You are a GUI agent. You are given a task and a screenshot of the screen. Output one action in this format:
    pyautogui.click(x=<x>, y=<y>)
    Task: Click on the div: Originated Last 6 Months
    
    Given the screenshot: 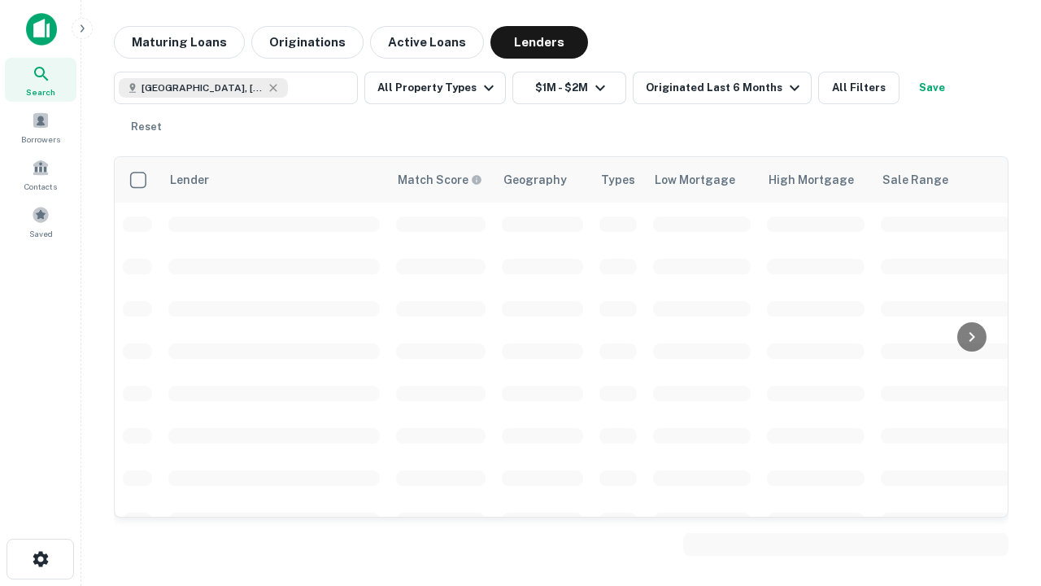 What is the action you would take?
    pyautogui.click(x=725, y=88)
    